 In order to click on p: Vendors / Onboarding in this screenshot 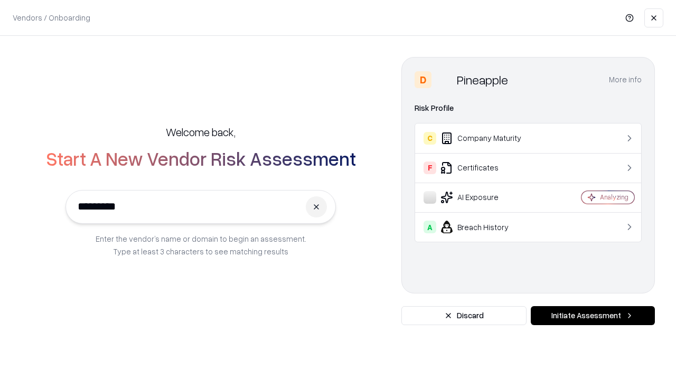, I will do `click(51, 17)`.